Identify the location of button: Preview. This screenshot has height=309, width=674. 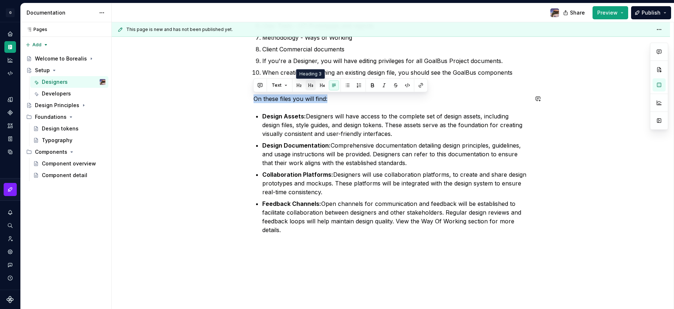
(611, 13).